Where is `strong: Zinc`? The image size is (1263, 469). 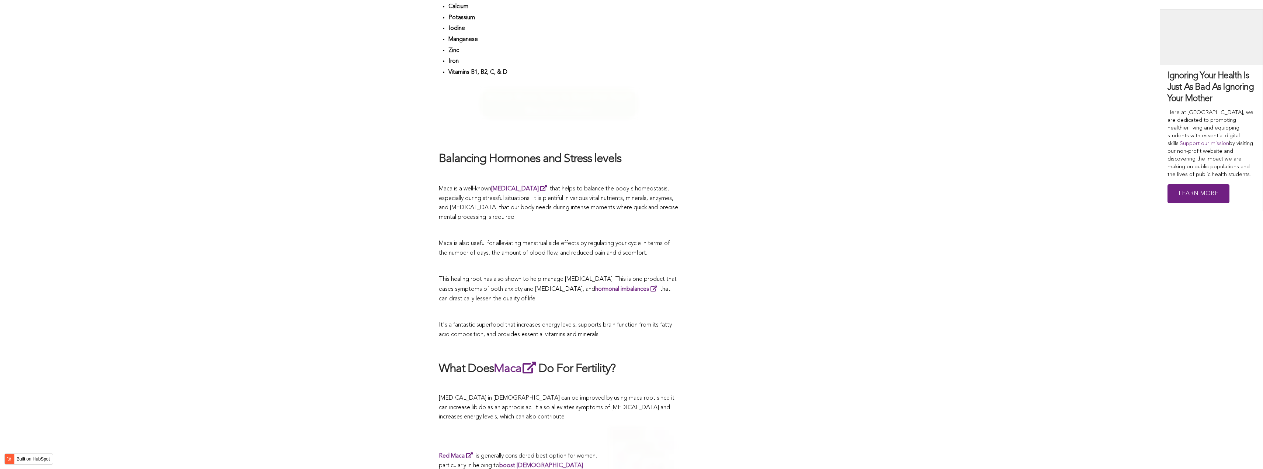
strong: Zinc is located at coordinates (454, 51).